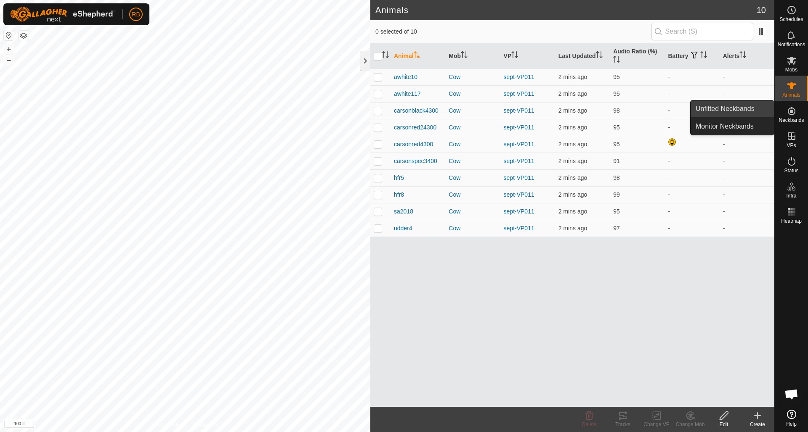 This screenshot has width=808, height=432. What do you see at coordinates (413, 144) in the screenshot?
I see `span: carsonred4300` at bounding box center [413, 144].